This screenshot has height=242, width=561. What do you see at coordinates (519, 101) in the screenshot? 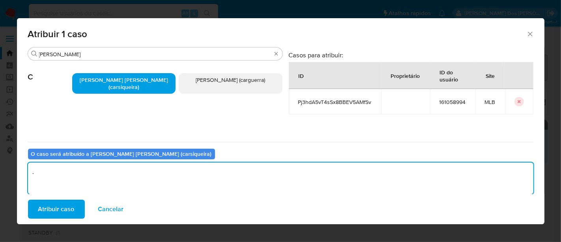
I see `button: icon-button` at bounding box center [519, 101].